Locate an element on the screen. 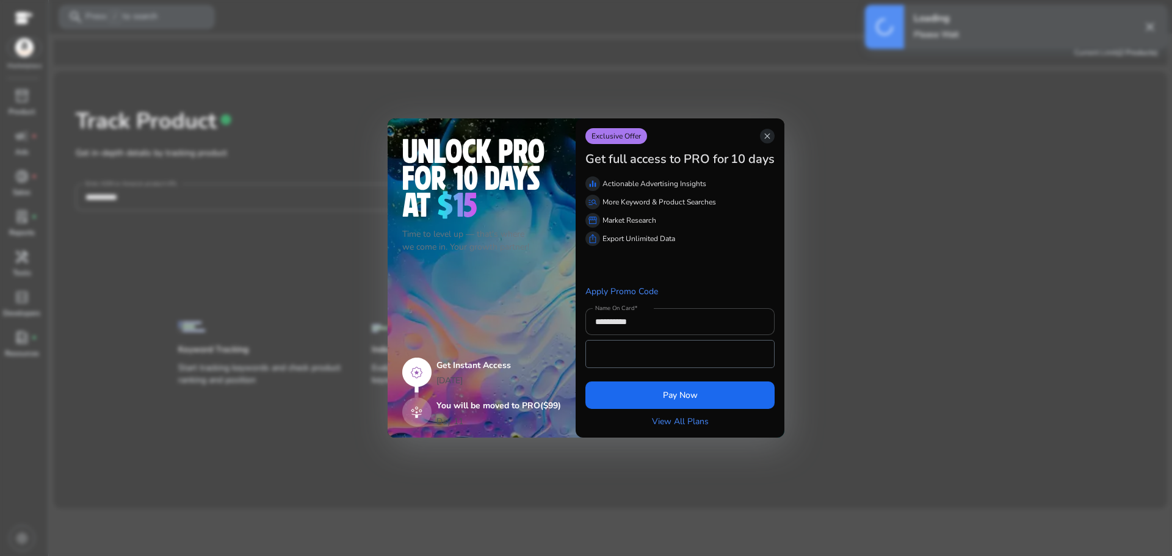 Image resolution: width=1172 pixels, height=556 pixels. p: Market Research is located at coordinates (629, 220).